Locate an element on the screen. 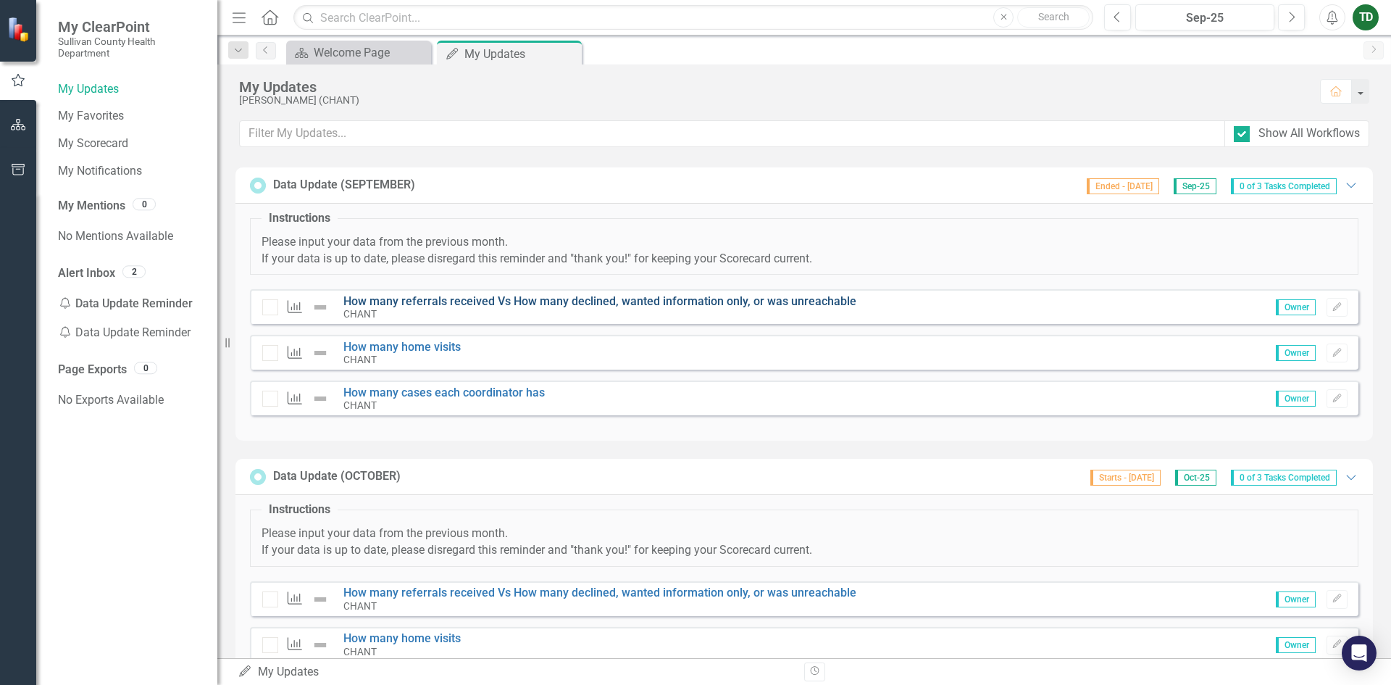 This screenshot has width=1391, height=685. div: Sep-25 is located at coordinates (1205, 18).